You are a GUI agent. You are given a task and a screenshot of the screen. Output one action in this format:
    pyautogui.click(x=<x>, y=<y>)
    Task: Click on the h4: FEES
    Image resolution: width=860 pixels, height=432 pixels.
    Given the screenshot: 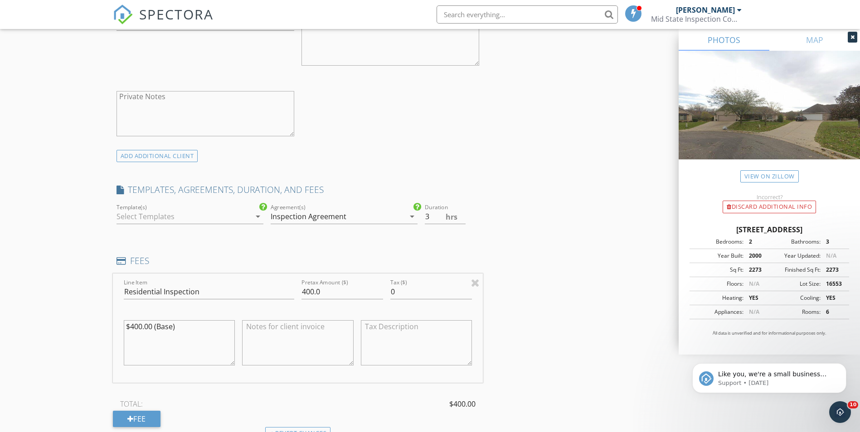 What is the action you would take?
    pyautogui.click(x=298, y=261)
    